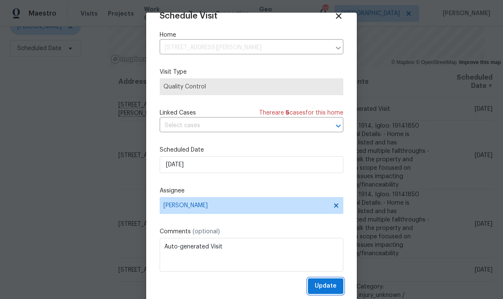 Image resolution: width=503 pixels, height=299 pixels. I want to click on button: Open, so click(338, 126).